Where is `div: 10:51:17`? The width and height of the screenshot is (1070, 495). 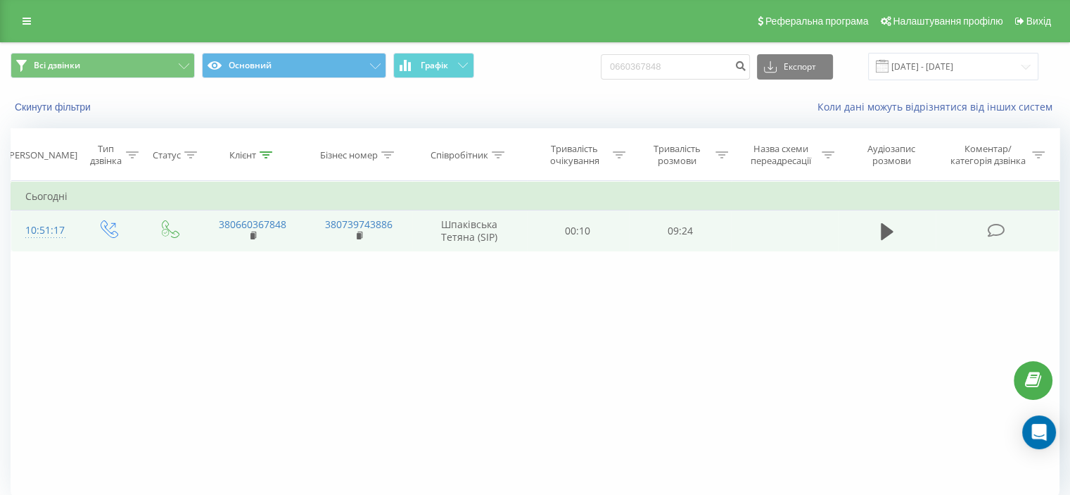
div: 10:51:17 is located at coordinates (44, 230).